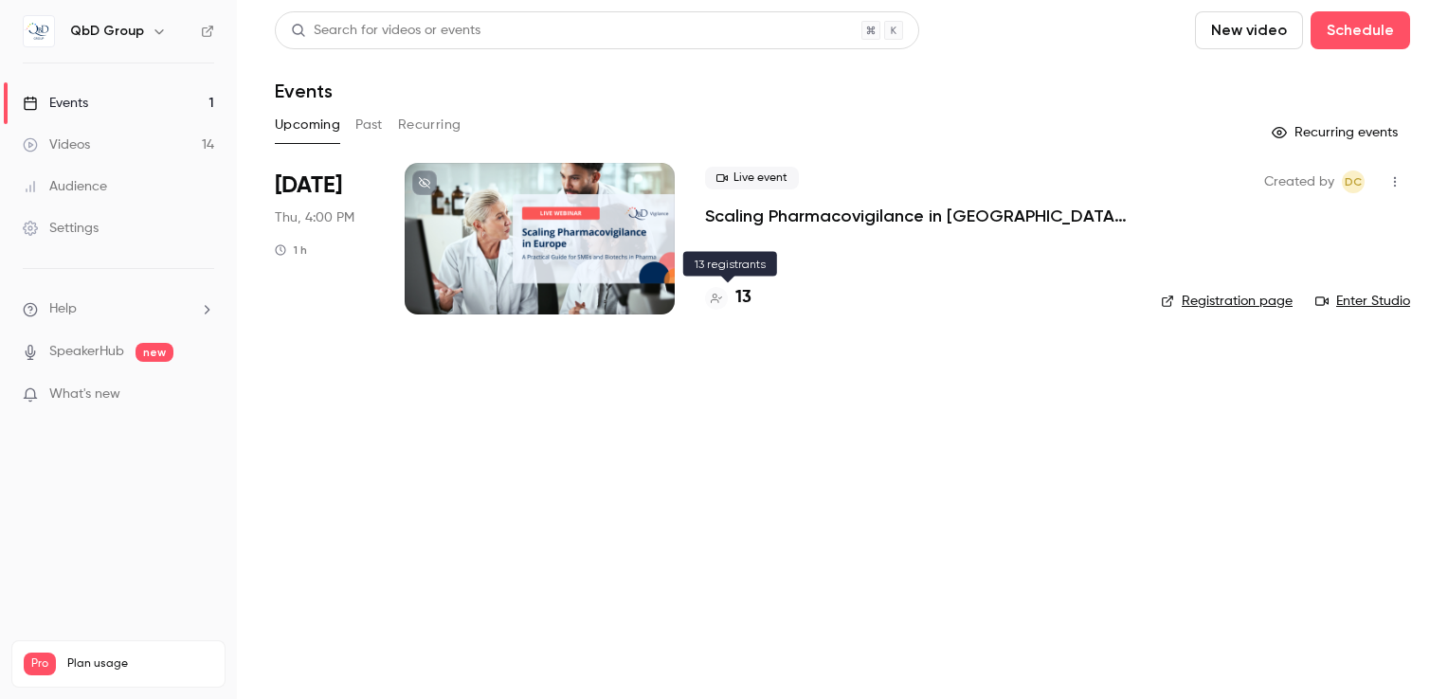  I want to click on span: Live event, so click(751, 178).